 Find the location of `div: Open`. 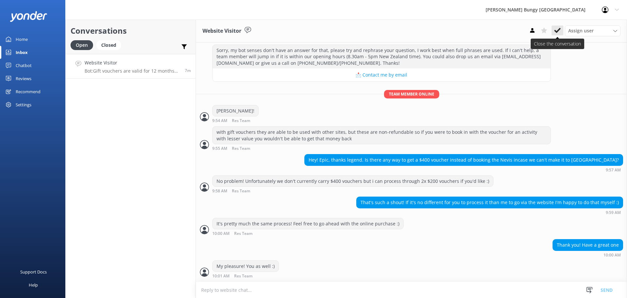

div: Open is located at coordinates (82, 45).